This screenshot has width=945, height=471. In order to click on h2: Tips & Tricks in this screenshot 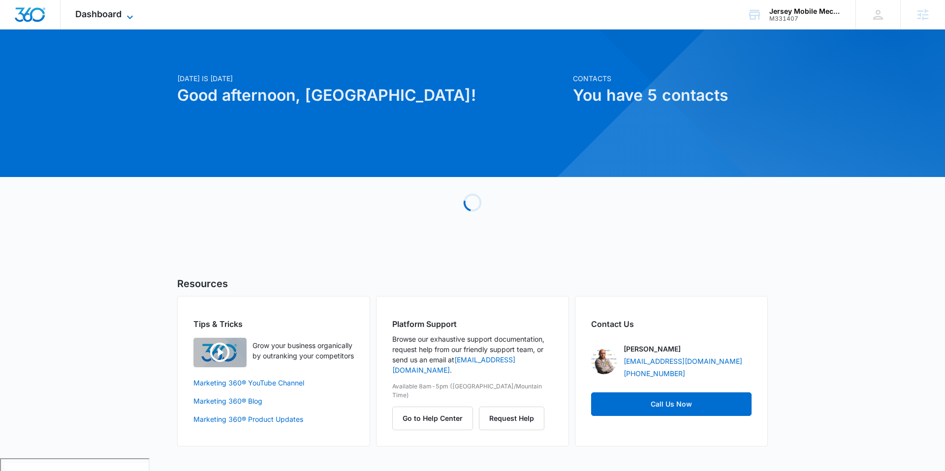, I will do `click(274, 324)`.